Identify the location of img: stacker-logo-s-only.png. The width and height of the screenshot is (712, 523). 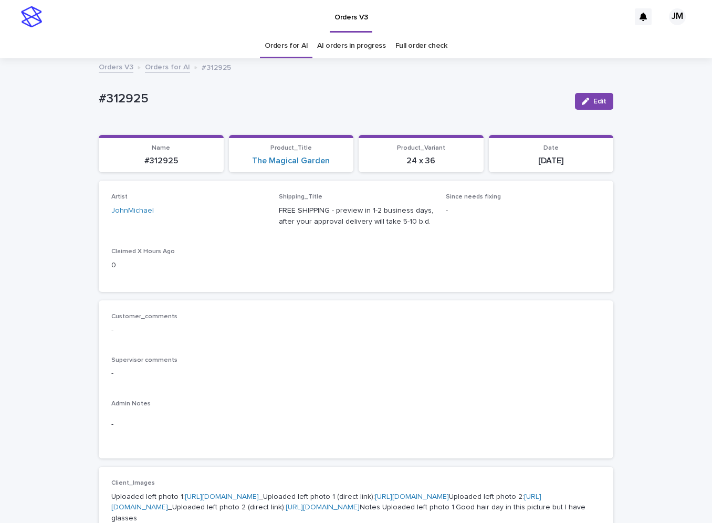
(32, 17).